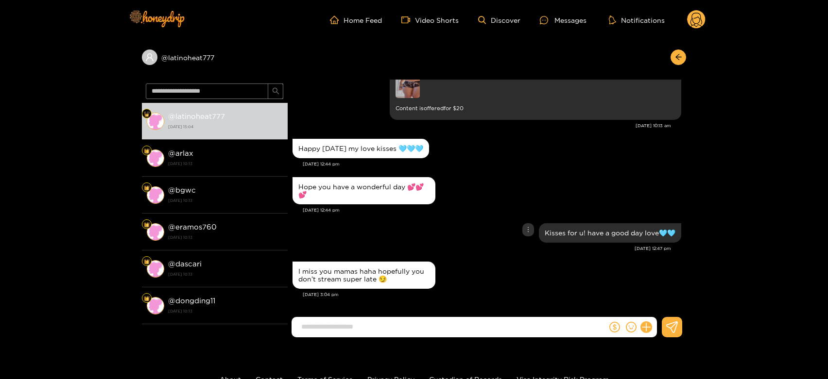 The width and height of the screenshot is (828, 379). What do you see at coordinates (182, 190) in the screenshot?
I see `strong: @ bgwc` at bounding box center [182, 190].